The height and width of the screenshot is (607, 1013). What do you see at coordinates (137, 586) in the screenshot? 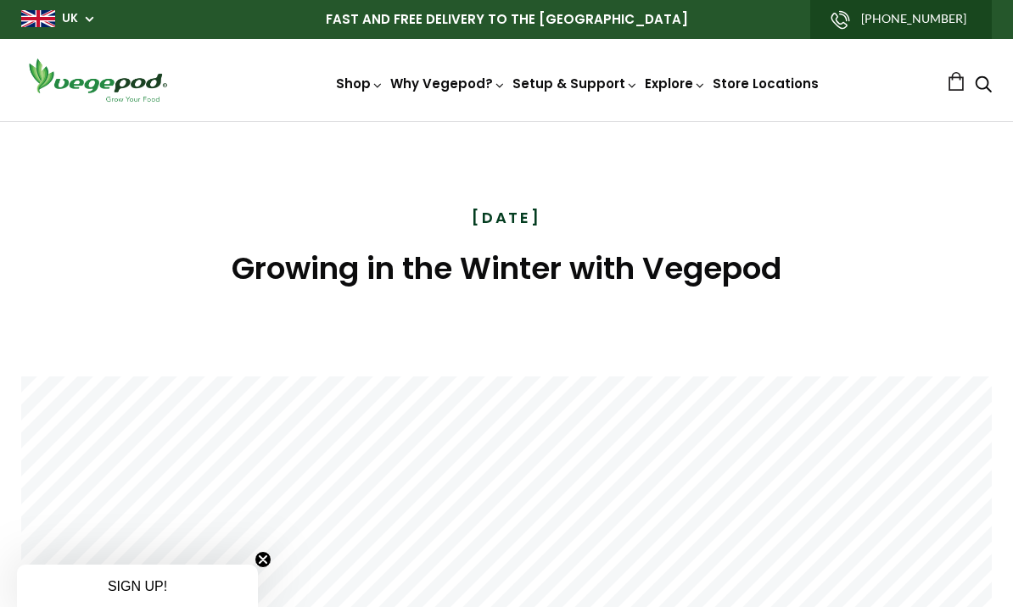
I see `div: SIGN UP!Close teaser` at bounding box center [137, 586].